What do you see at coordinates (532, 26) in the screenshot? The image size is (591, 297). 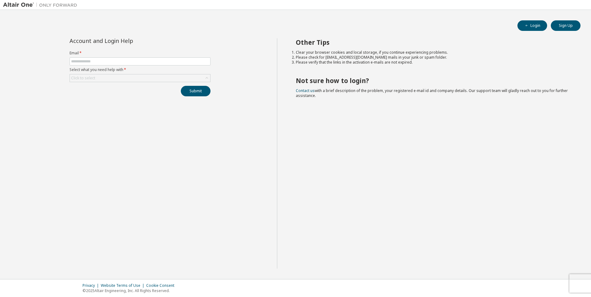 I see `button: Login` at bounding box center [532, 26].